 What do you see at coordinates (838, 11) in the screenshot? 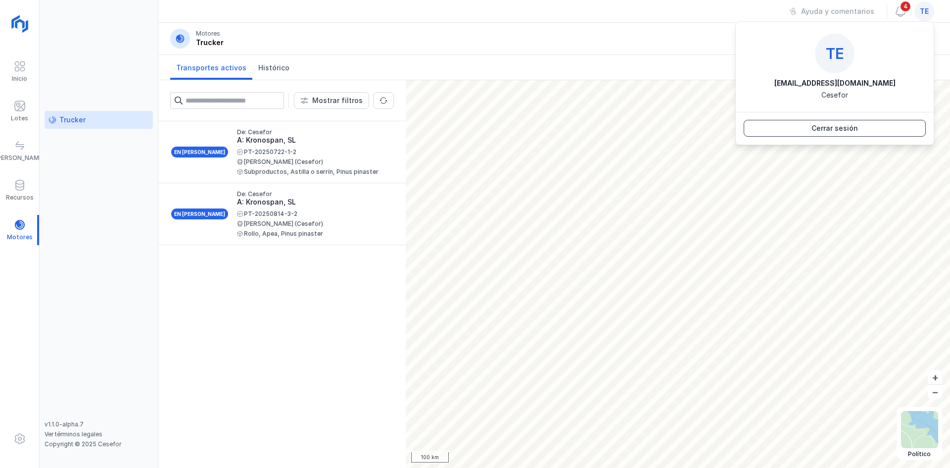
I see `div: Ayuda y comentarios` at bounding box center [838, 11].